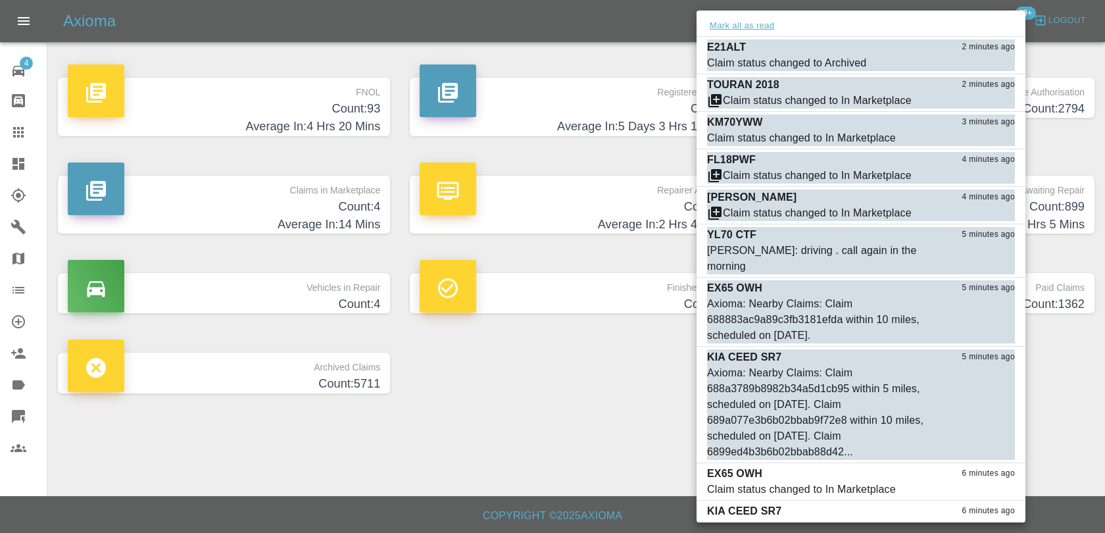 The width and height of the screenshot is (1105, 533). What do you see at coordinates (787, 63) in the screenshot?
I see `div: Claim status changed to Archived` at bounding box center [787, 63].